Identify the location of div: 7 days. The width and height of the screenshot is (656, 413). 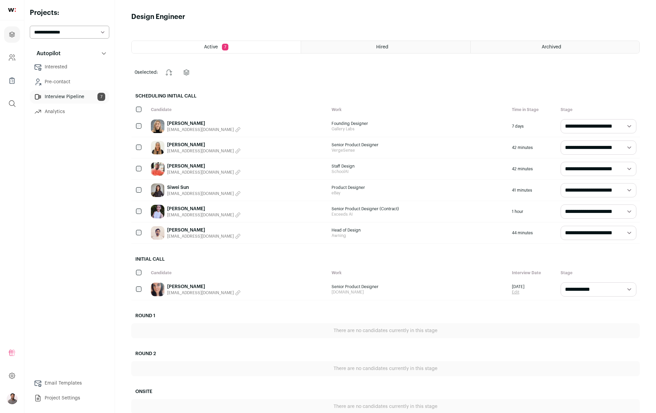
(533, 126).